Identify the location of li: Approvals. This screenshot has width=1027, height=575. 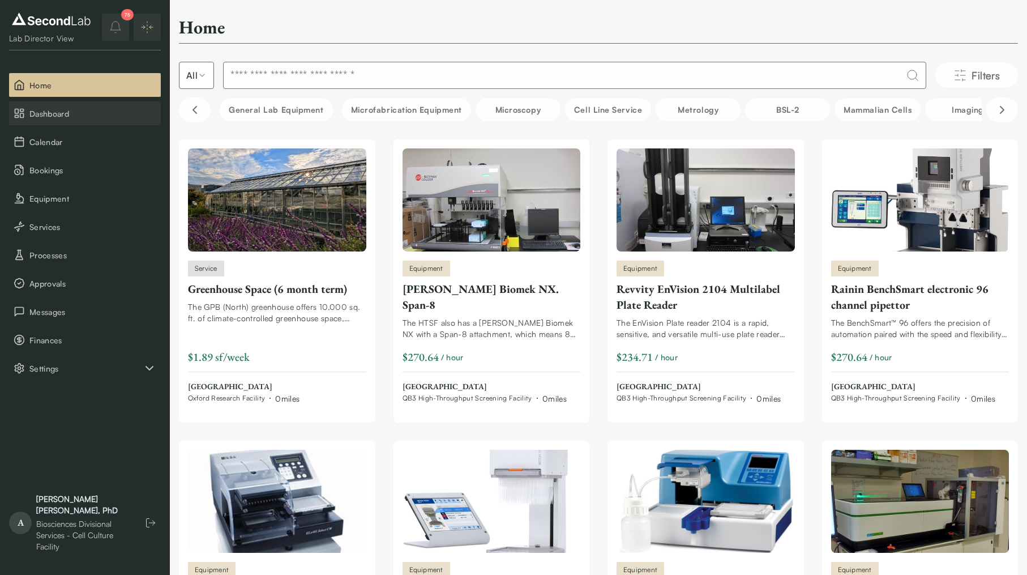
(85, 283).